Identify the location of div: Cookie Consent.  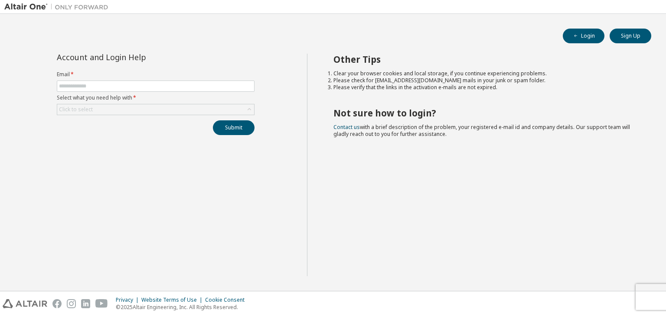
(227, 300).